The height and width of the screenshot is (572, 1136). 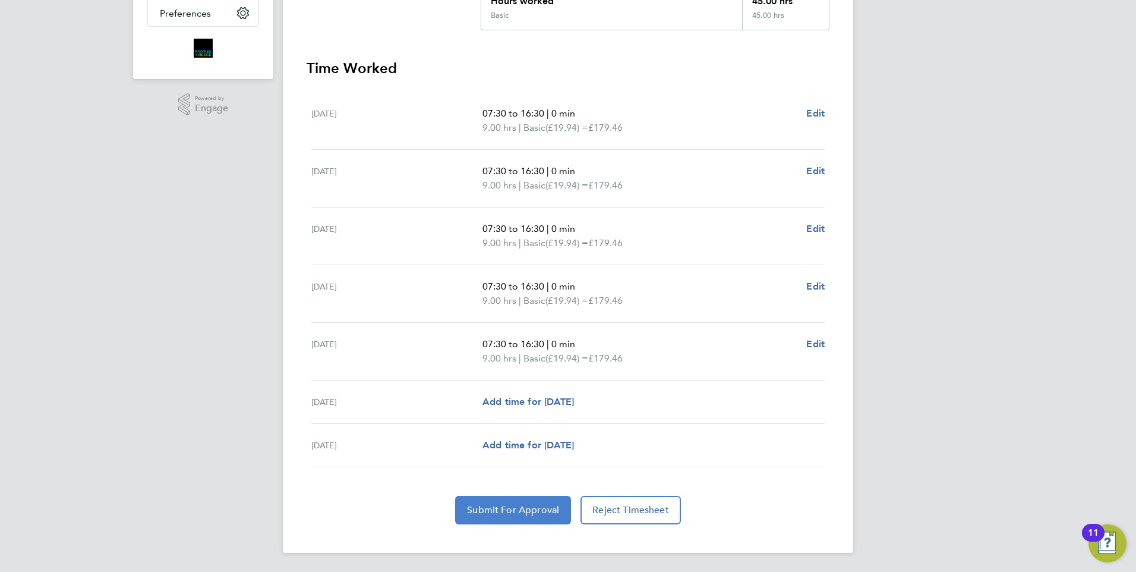 What do you see at coordinates (630, 510) in the screenshot?
I see `span: Reject Timesheet` at bounding box center [630, 510].